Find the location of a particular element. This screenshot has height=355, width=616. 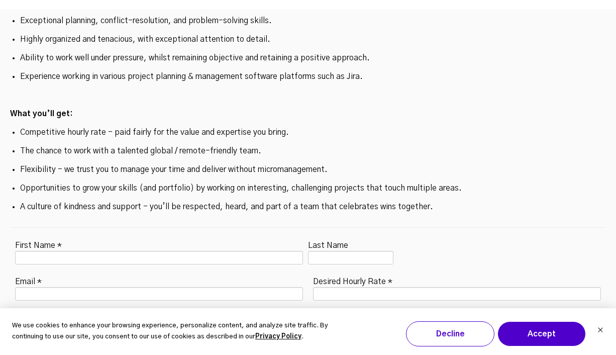

p: The chance to work with a talented global / remote-friendly team. is located at coordinates (308, 151).